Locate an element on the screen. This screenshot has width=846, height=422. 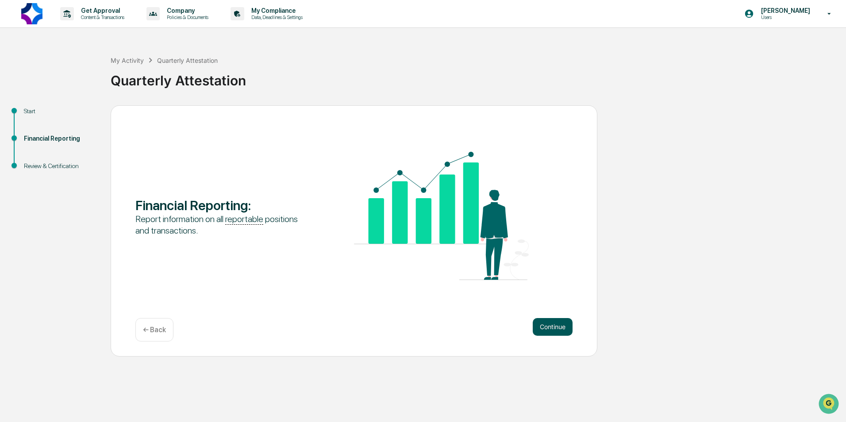
img: 1746055101610-c473b297-6a78-478c-a979-82029cc54cd1 is located at coordinates (17, 76).